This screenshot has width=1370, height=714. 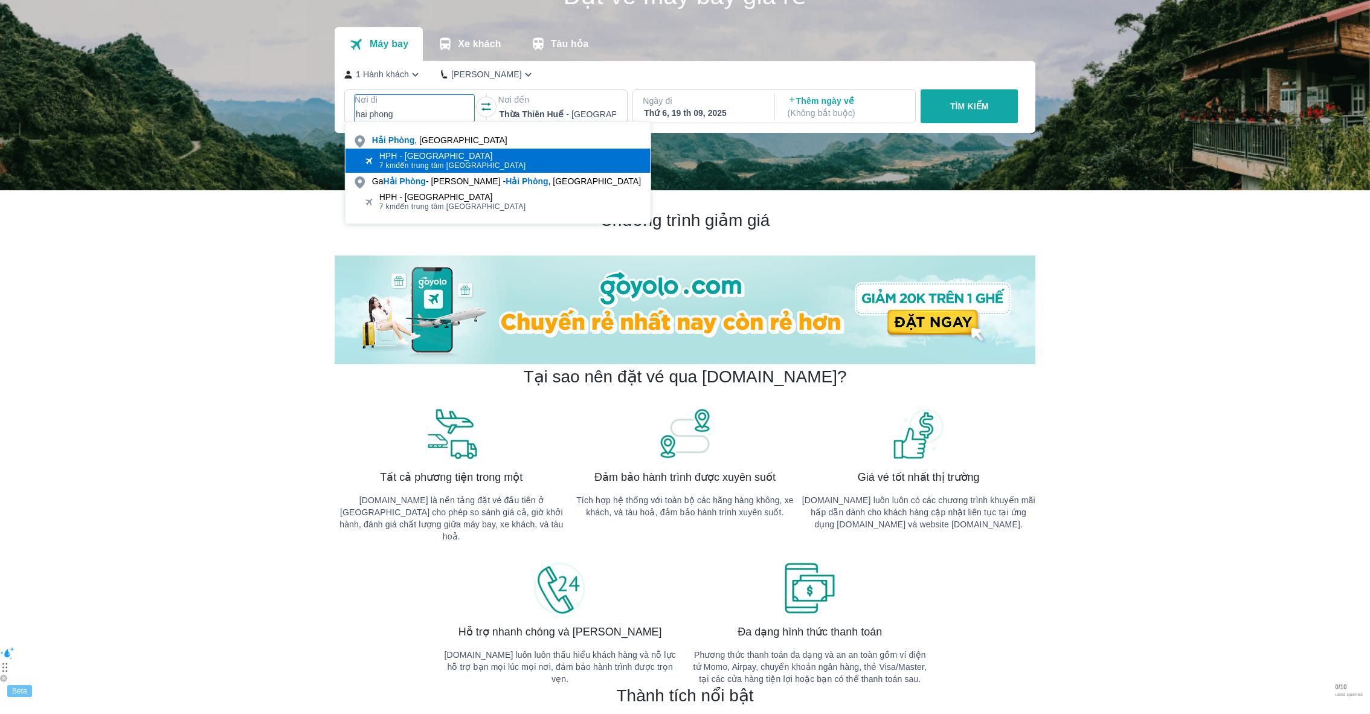 What do you see at coordinates (479, 44) in the screenshot?
I see `p: Xe khách` at bounding box center [479, 44].